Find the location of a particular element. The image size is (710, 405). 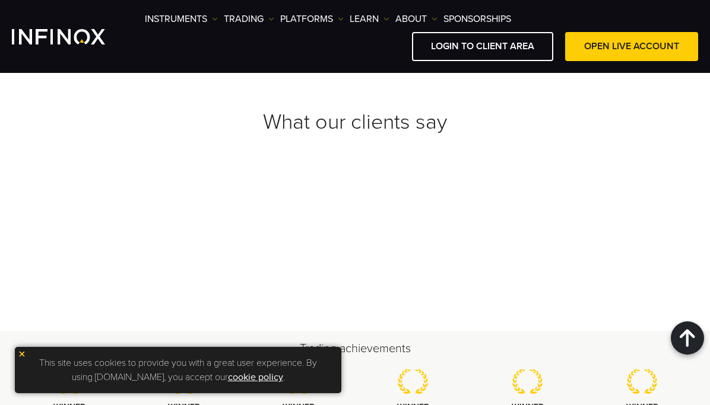

img: yellow close icon is located at coordinates (22, 354).